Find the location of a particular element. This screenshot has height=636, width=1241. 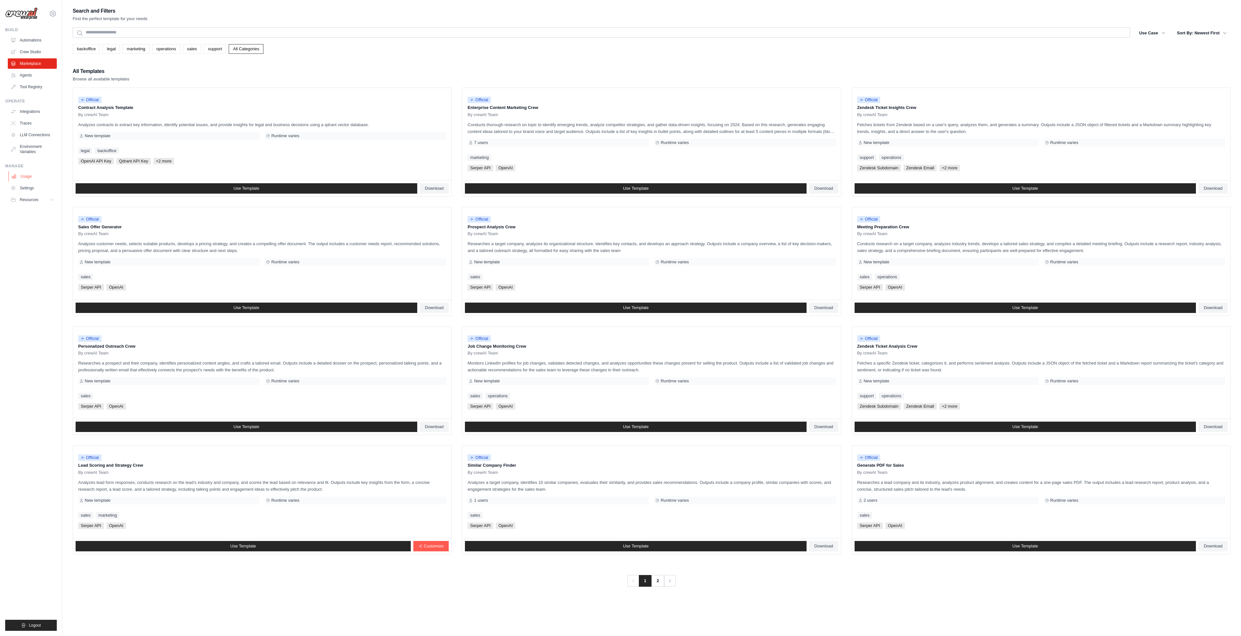

a: marketing is located at coordinates (479, 158).